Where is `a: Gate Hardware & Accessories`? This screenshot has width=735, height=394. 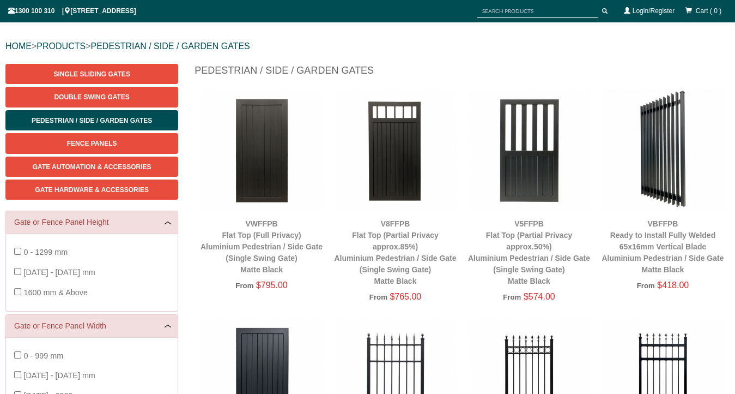 a: Gate Hardware & Accessories is located at coordinates (92, 189).